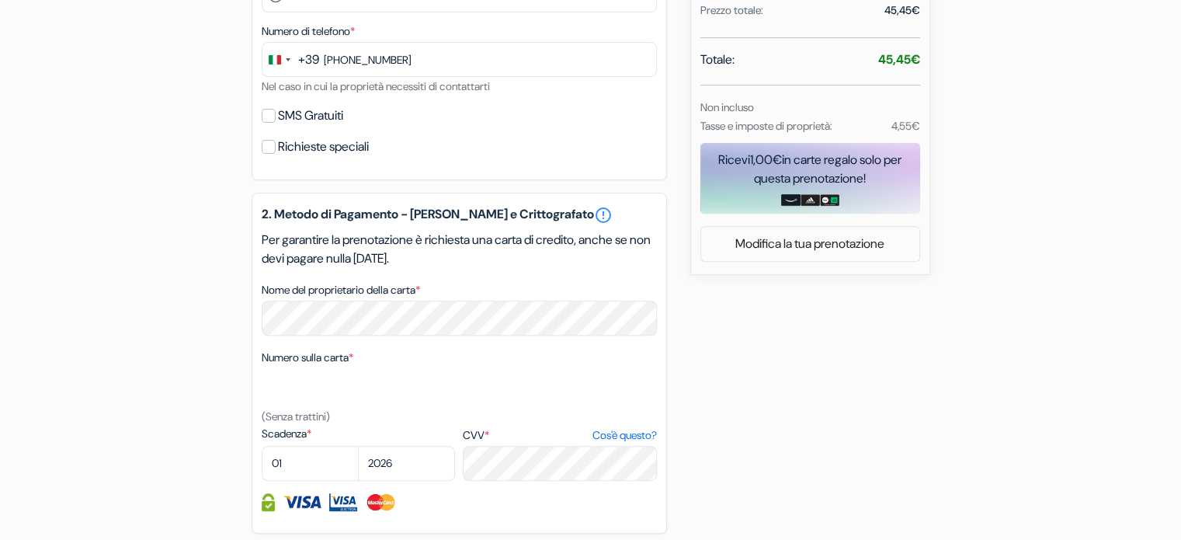  What do you see at coordinates (727, 107) in the screenshot?
I see `small: Non incluso` at bounding box center [727, 107].